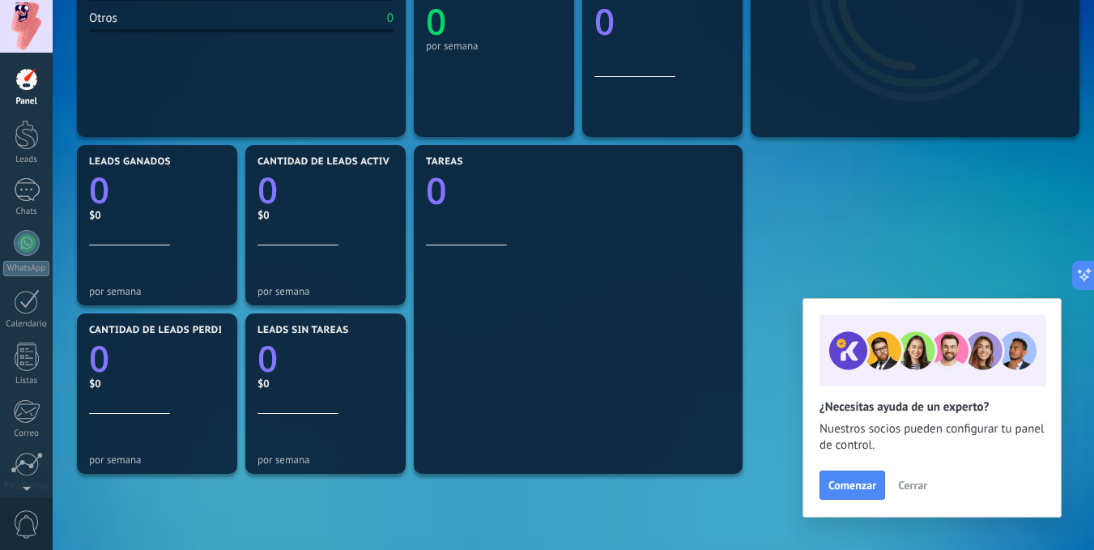 The image size is (1094, 550). I want to click on span: Cantidad de leads activos, so click(329, 162).